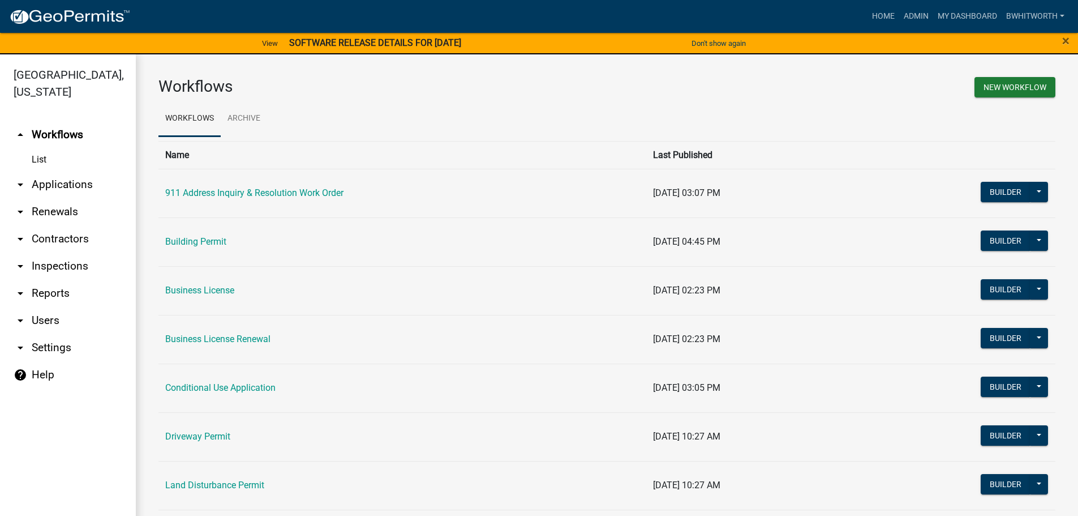 The height and width of the screenshot is (516, 1078). Describe the element at coordinates (190, 119) in the screenshot. I see `a: Workflows` at that location.